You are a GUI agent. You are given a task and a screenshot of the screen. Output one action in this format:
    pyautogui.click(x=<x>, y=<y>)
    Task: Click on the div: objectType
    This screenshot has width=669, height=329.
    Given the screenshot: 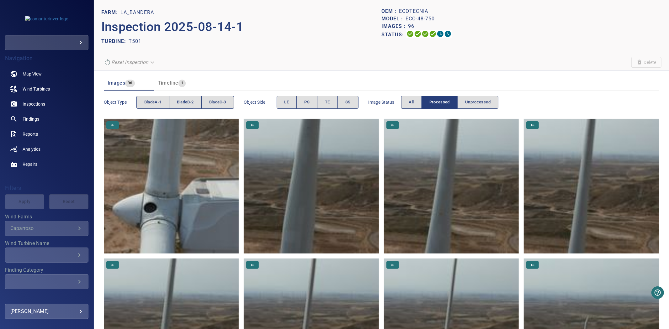 What is the action you would take?
    pyautogui.click(x=185, y=102)
    